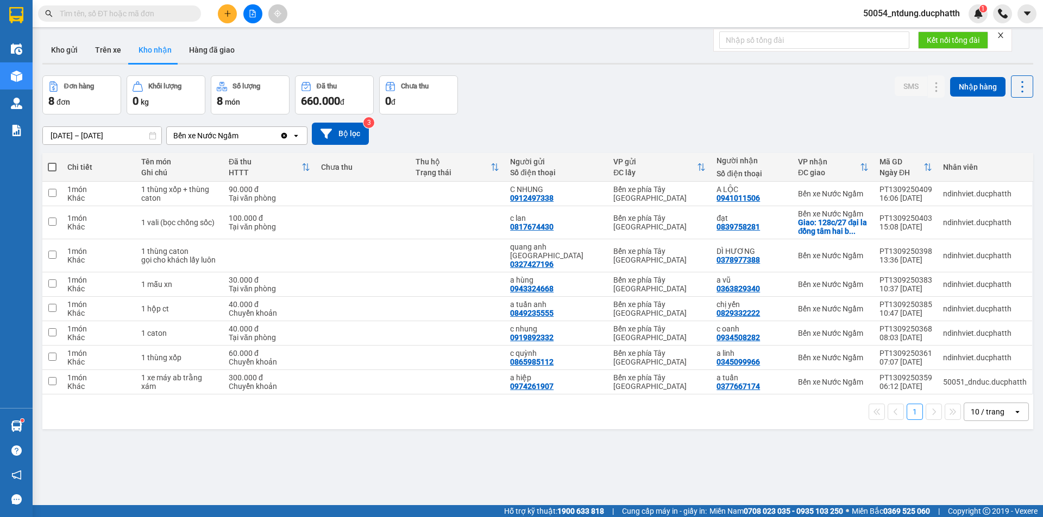  I want to click on img: solution-icon, so click(16, 130).